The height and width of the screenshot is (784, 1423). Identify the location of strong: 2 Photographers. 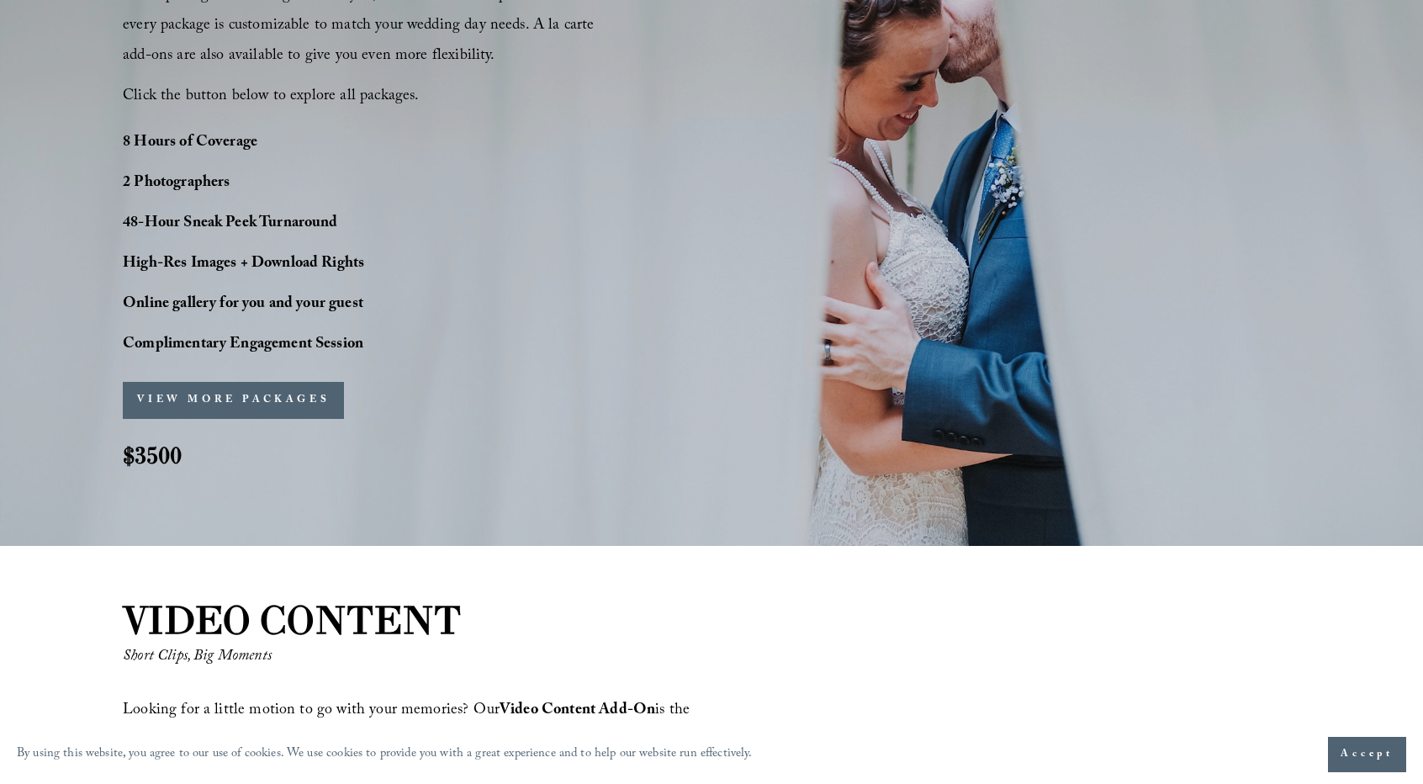
(176, 183).